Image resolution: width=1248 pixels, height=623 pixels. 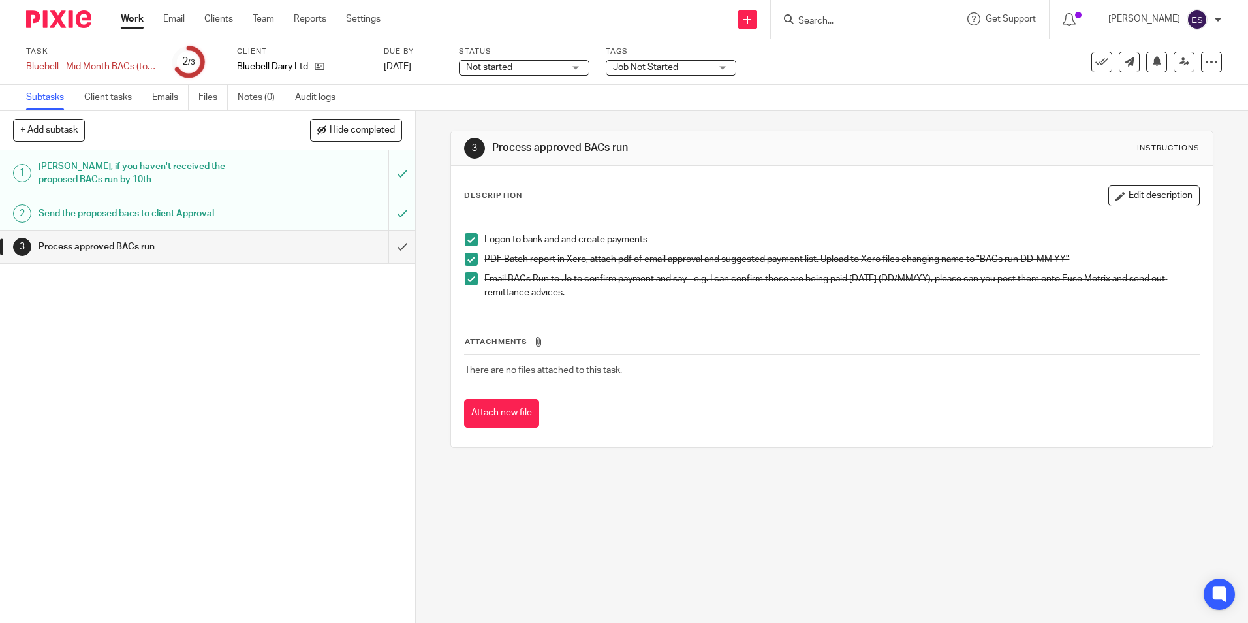 I want to click on a: Work, so click(x=132, y=19).